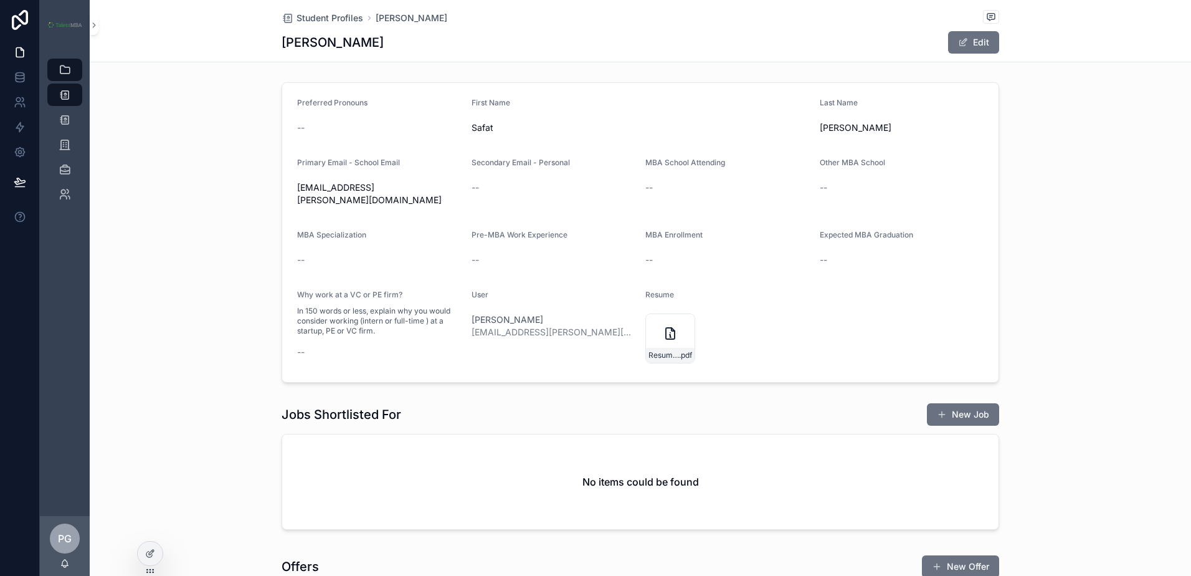 This screenshot has height=576, width=1191. What do you see at coordinates (640, 482) in the screenshot?
I see `h2: No items could be found` at bounding box center [640, 482].